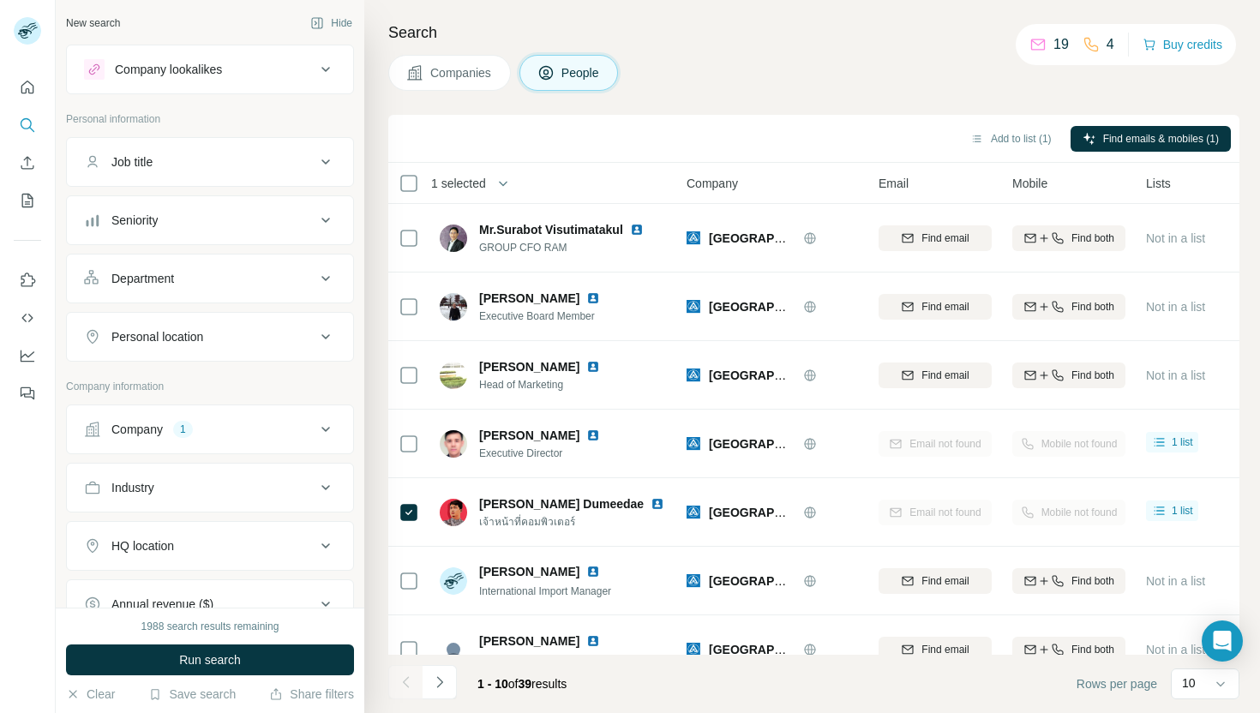 This screenshot has width=1260, height=713. I want to click on button: Seniority, so click(210, 220).